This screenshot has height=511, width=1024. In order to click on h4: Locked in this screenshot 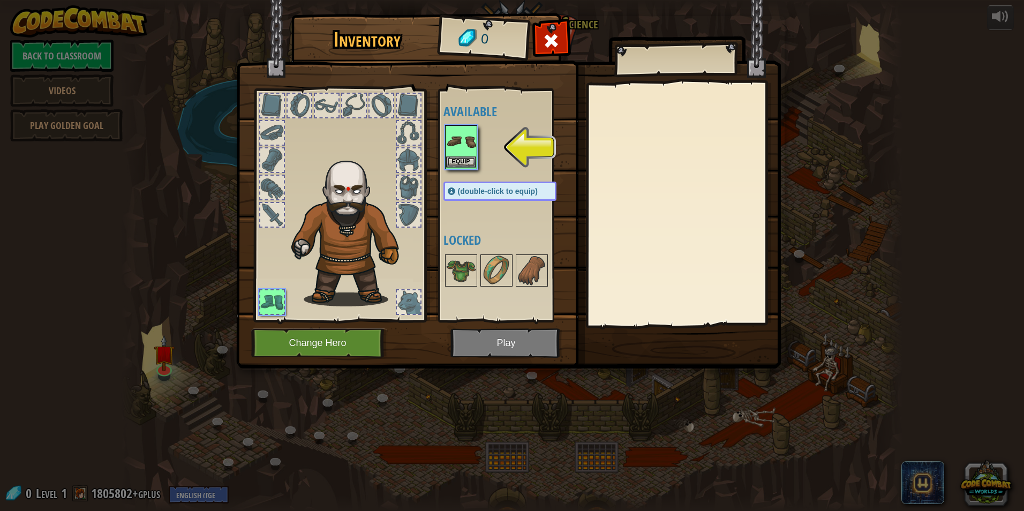, I will do `click(511, 240)`.